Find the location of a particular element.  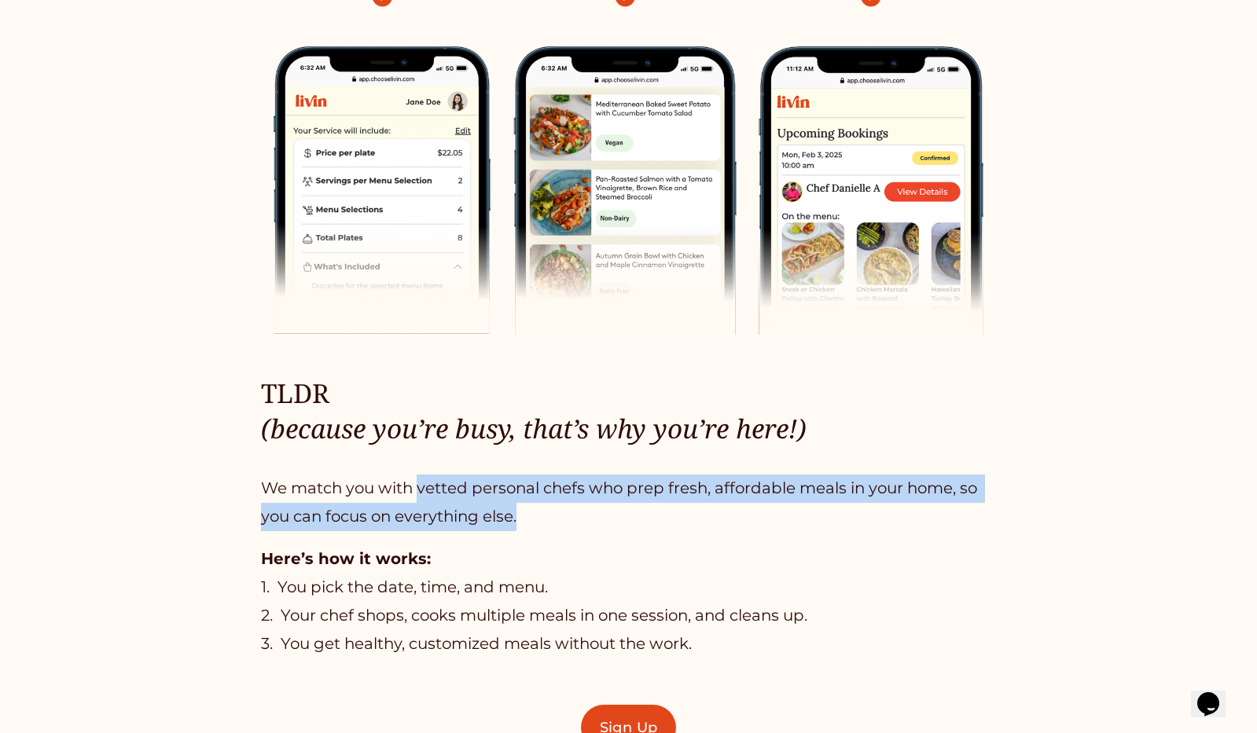

em: (because you’re busy, that’s why you’re here!) is located at coordinates (534, 428).